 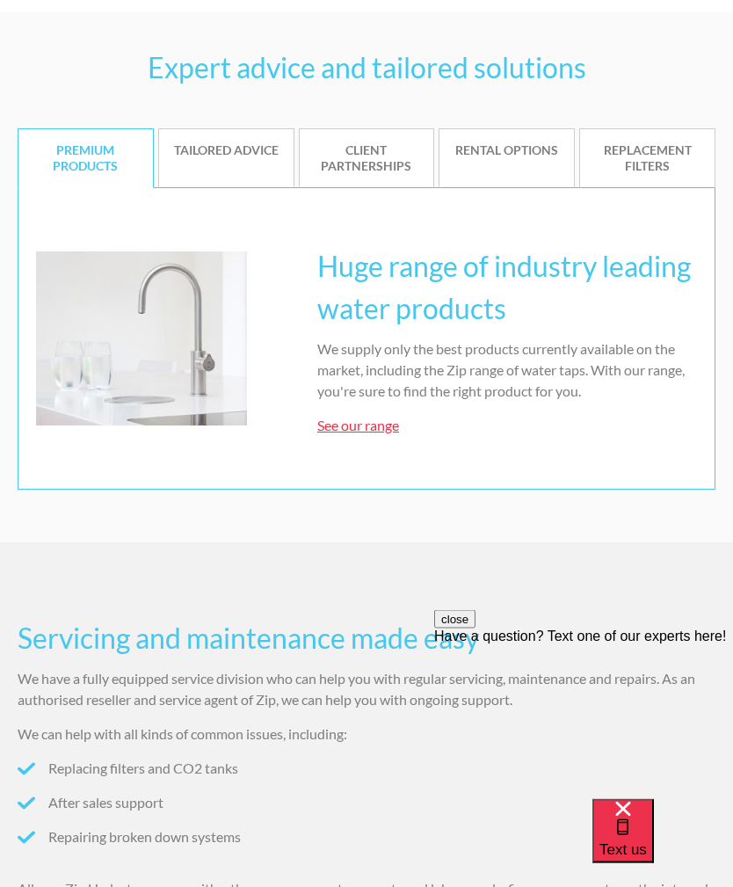 What do you see at coordinates (226, 151) in the screenshot?
I see `div: Tailored advice` at bounding box center [226, 151].